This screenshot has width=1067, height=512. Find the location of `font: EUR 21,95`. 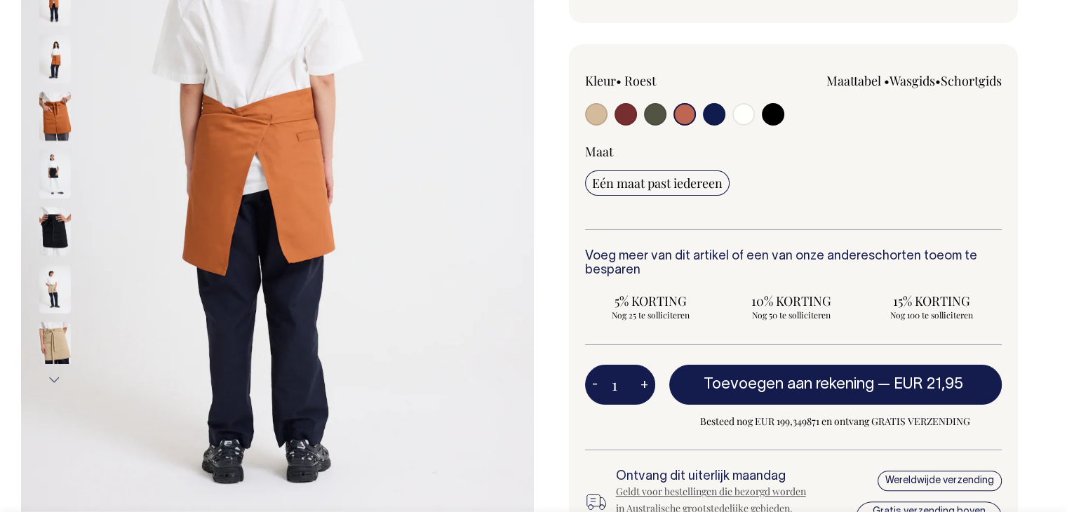

font: EUR 21,95 is located at coordinates (928, 384).